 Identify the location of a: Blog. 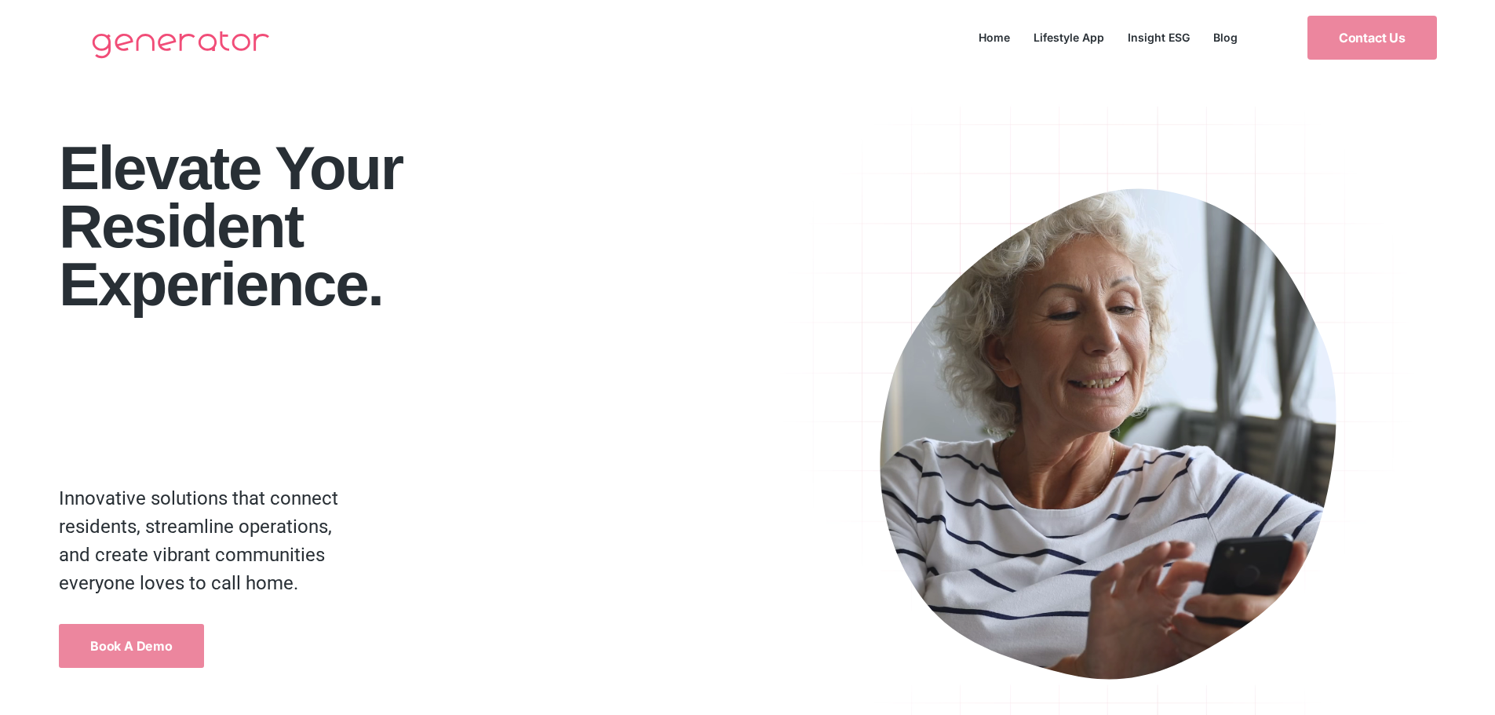
(1225, 37).